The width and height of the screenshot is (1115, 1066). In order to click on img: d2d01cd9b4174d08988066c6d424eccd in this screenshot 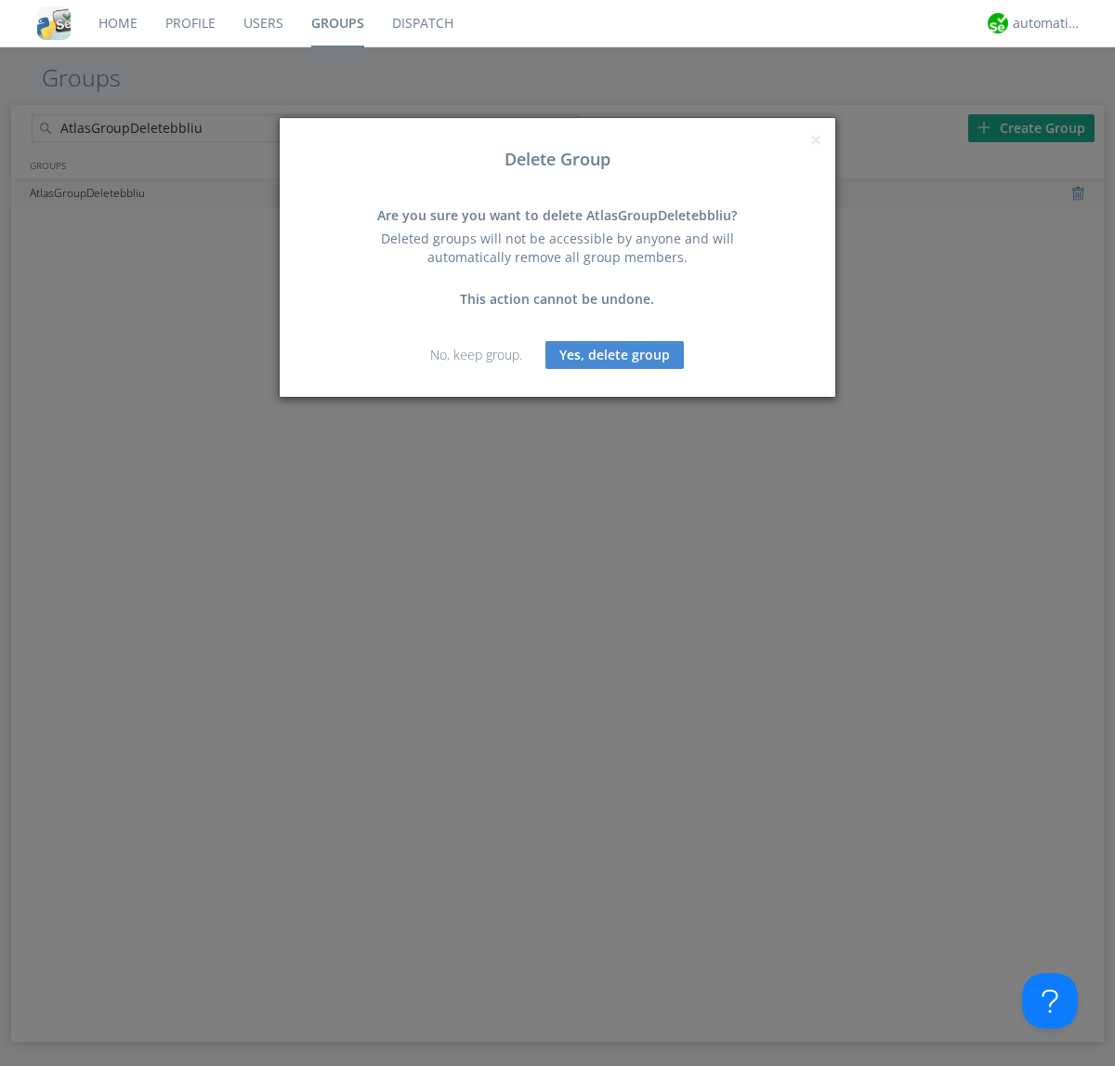, I will do `click(998, 23)`.